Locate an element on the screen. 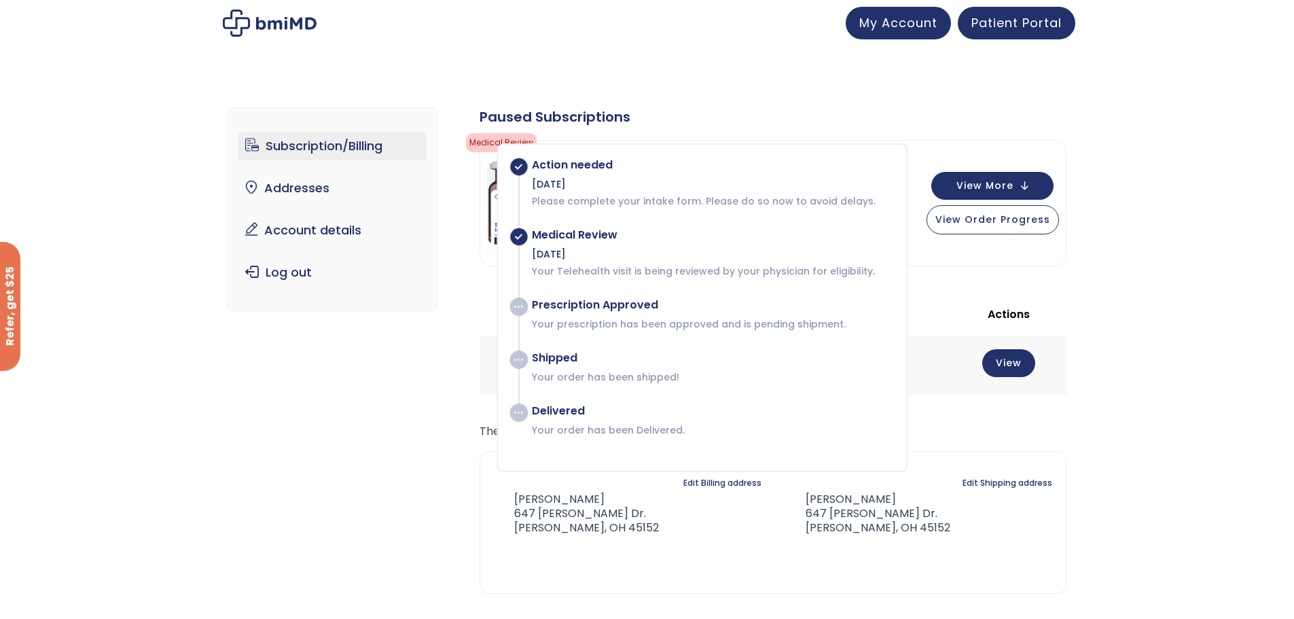  p: Your order has been Delivered. is located at coordinates (712, 430).